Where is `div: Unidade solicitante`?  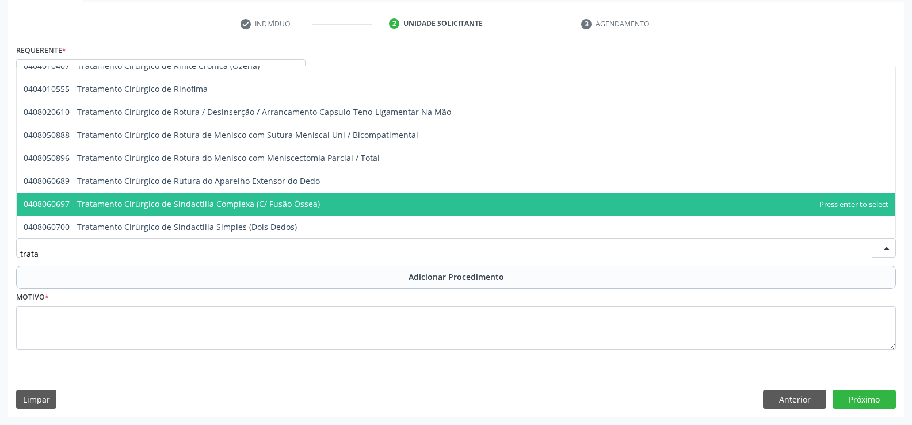 div: Unidade solicitante is located at coordinates (443, 24).